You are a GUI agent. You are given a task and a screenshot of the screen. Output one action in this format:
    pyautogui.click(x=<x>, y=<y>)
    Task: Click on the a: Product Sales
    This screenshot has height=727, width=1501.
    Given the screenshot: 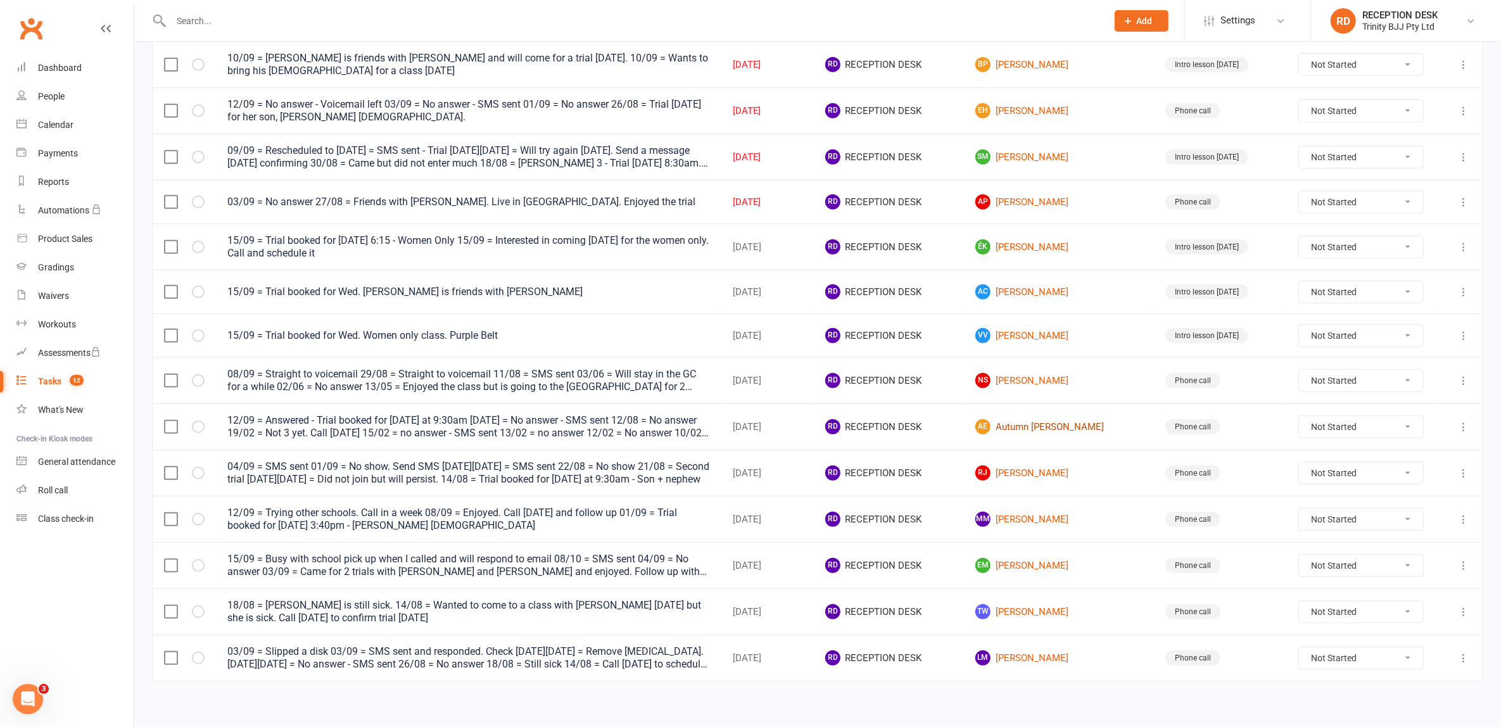 What is the action you would take?
    pyautogui.click(x=75, y=239)
    